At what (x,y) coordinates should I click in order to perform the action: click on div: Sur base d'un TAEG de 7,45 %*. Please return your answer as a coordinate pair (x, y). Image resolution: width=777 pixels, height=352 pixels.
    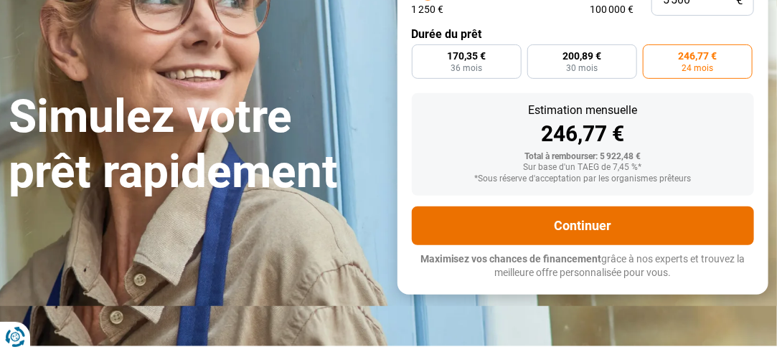
    Looking at the image, I should click on (584, 168).